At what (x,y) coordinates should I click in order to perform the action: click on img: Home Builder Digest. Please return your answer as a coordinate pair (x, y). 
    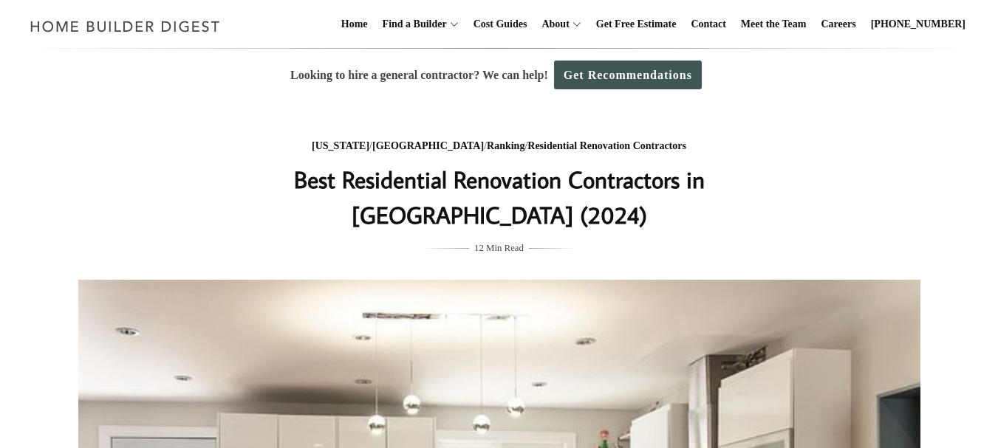
    Looking at the image, I should click on (125, 26).